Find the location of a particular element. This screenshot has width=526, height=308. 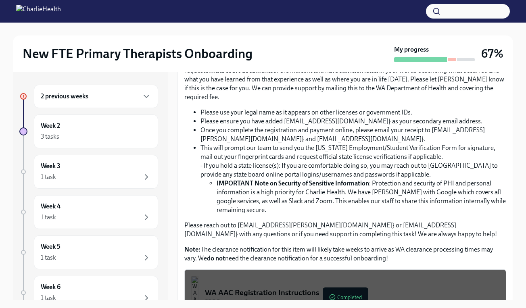

a: Week 51 task is located at coordinates (89, 252).